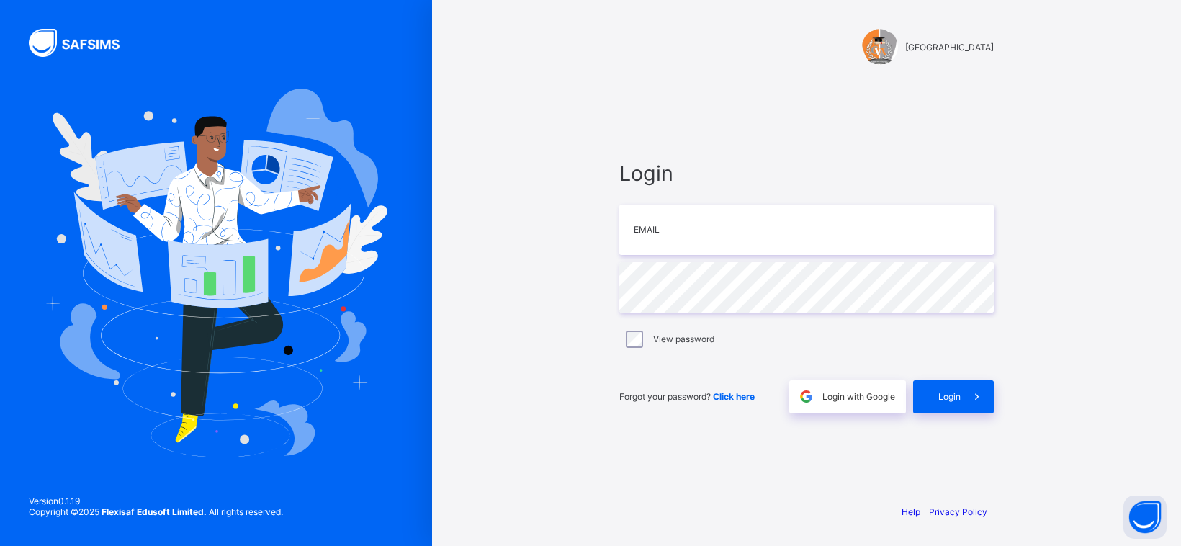 Image resolution: width=1181 pixels, height=546 pixels. Describe the element at coordinates (806, 396) in the screenshot. I see `img: google.396cfc9801f0270233282035f929180a.svg` at that location.